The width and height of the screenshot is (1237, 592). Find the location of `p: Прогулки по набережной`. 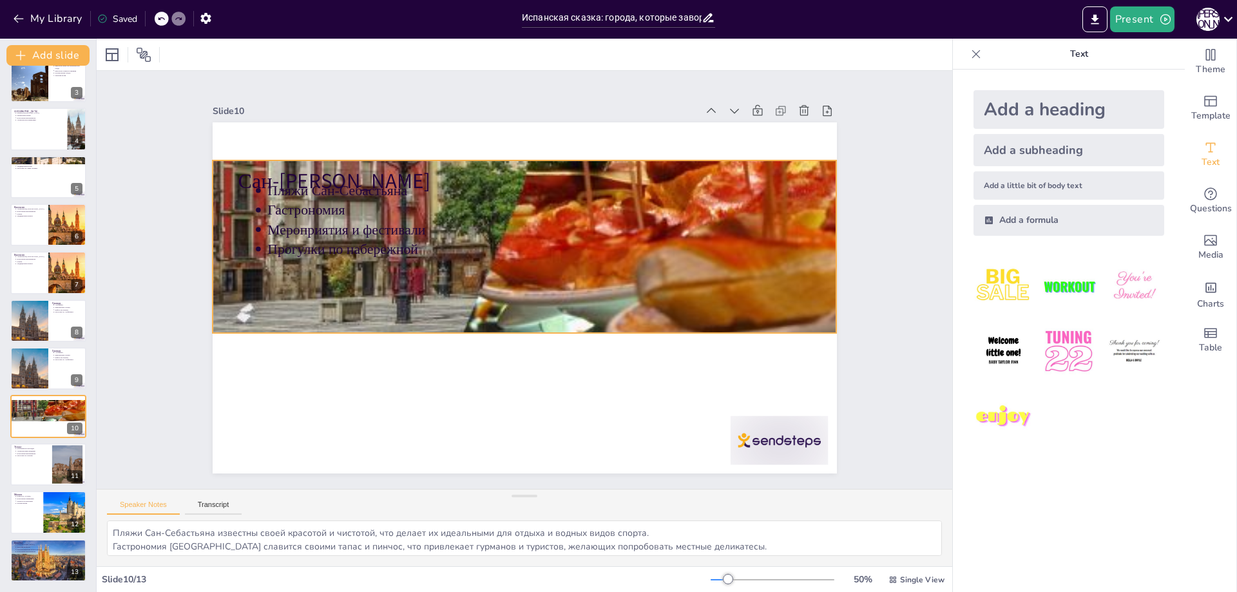

p: Прогулки по набережной is located at coordinates (50, 411).